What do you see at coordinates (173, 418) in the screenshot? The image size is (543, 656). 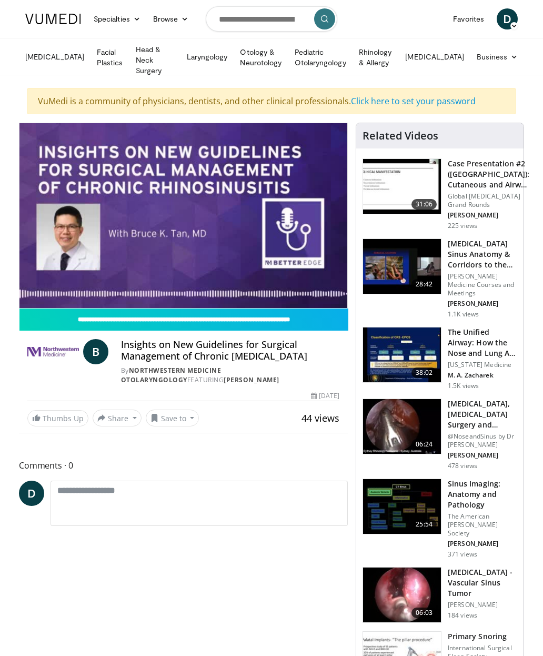 I see `button: Save to` at bounding box center [173, 418].